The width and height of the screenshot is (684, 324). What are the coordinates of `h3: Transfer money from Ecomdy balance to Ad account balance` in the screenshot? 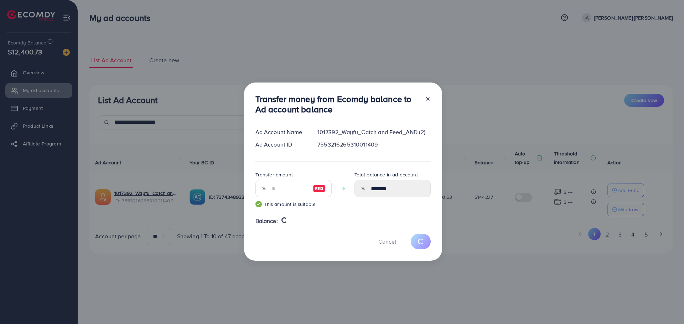 It's located at (337, 104).